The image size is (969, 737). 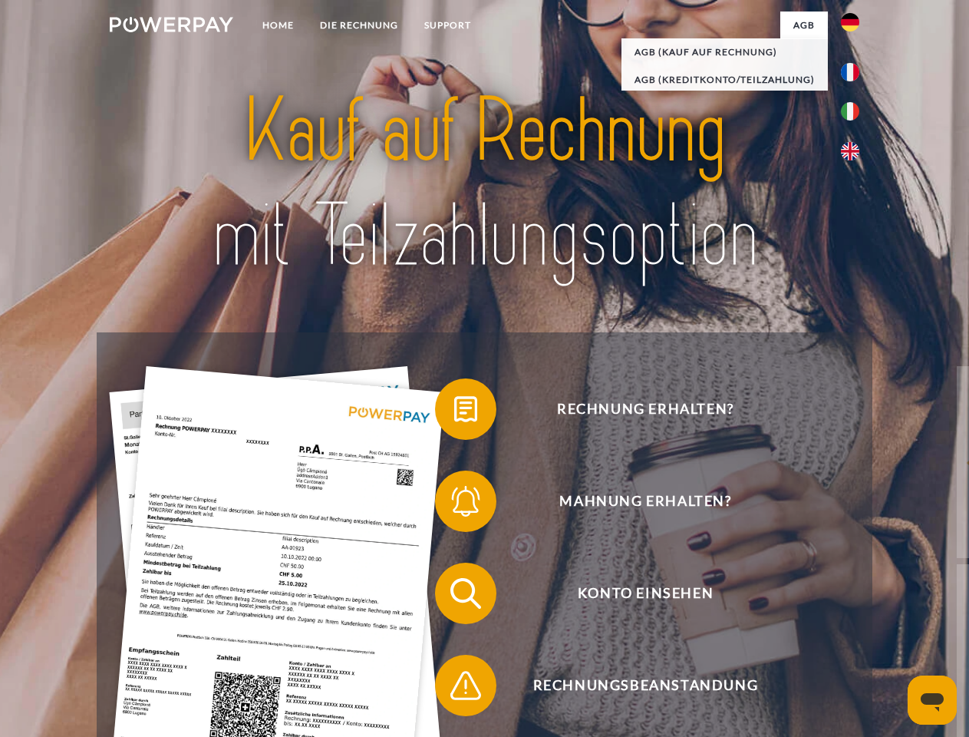 I want to click on img: qb_warning.svg, so click(x=466, y=685).